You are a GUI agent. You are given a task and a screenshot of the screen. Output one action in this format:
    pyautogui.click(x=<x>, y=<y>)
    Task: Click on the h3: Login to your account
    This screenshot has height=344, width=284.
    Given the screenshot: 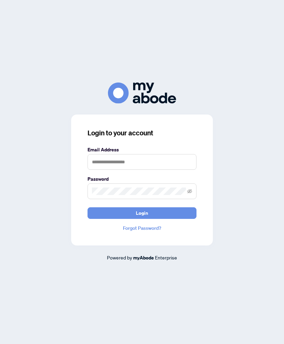 What is the action you would take?
    pyautogui.click(x=142, y=133)
    